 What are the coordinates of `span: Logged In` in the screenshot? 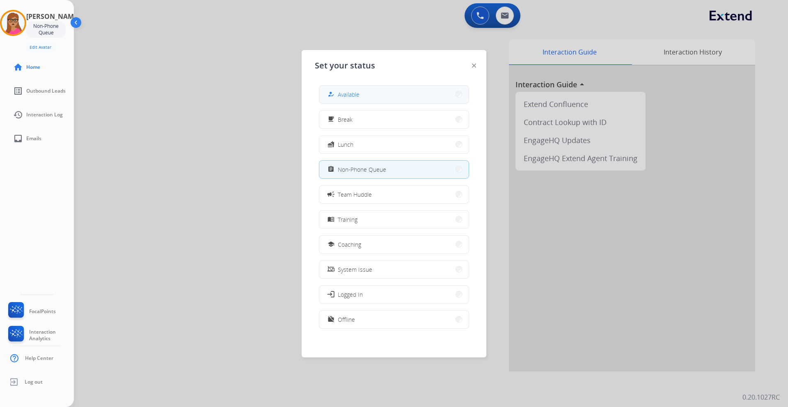 It's located at (350, 295).